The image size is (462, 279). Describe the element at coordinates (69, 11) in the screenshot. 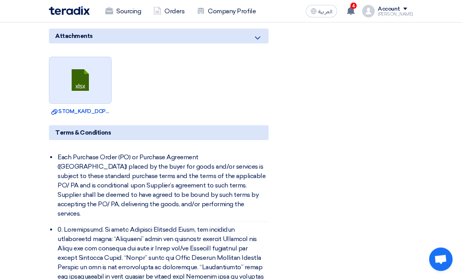

I see `img: Teradix logo` at that location.